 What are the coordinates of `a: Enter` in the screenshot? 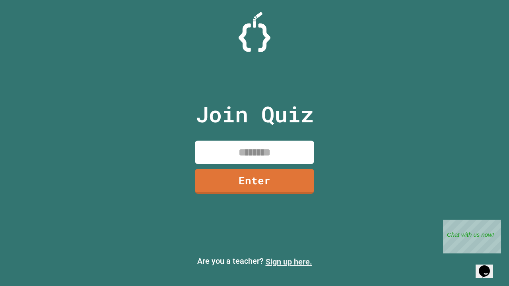 It's located at (254, 181).